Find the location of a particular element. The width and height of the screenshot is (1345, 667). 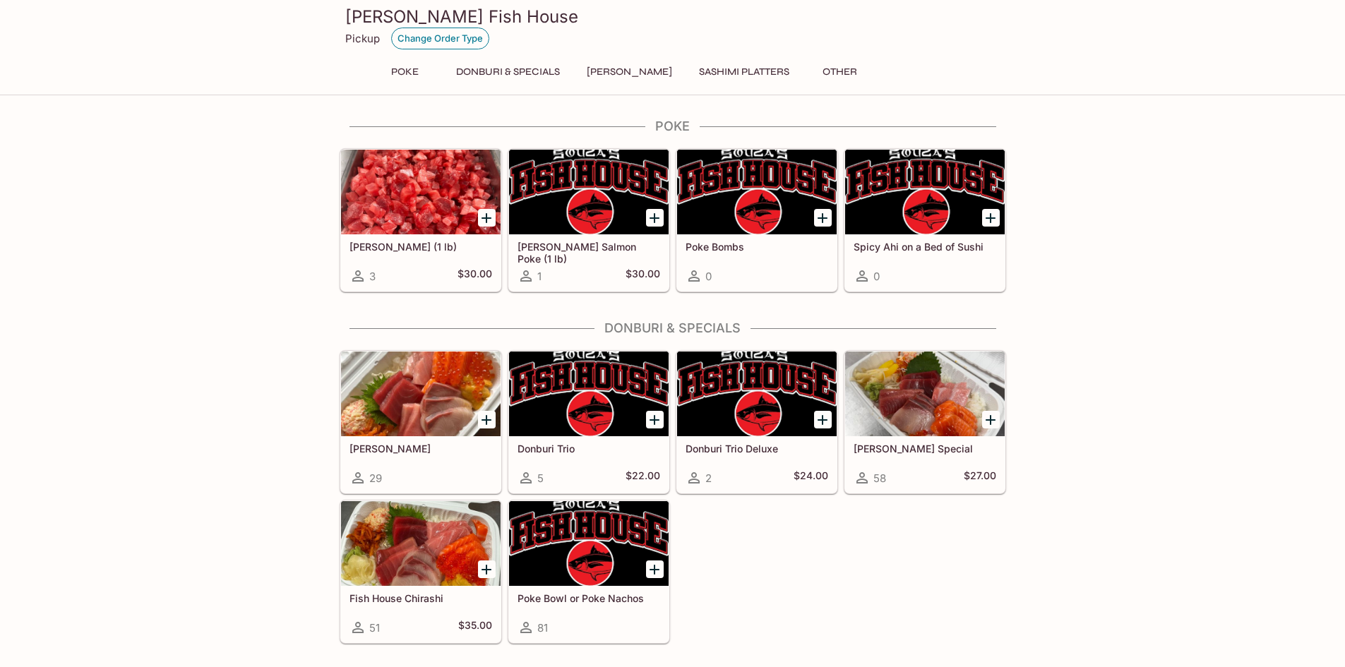

button: Other is located at coordinates (840, 72).